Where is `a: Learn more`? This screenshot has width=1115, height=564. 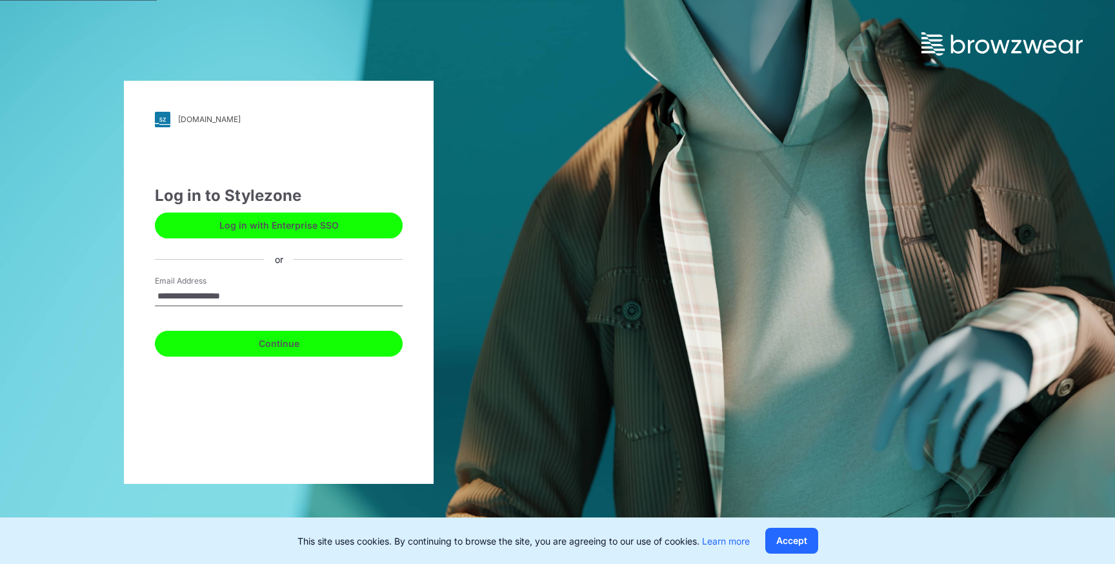
a: Learn more is located at coordinates (726, 540).